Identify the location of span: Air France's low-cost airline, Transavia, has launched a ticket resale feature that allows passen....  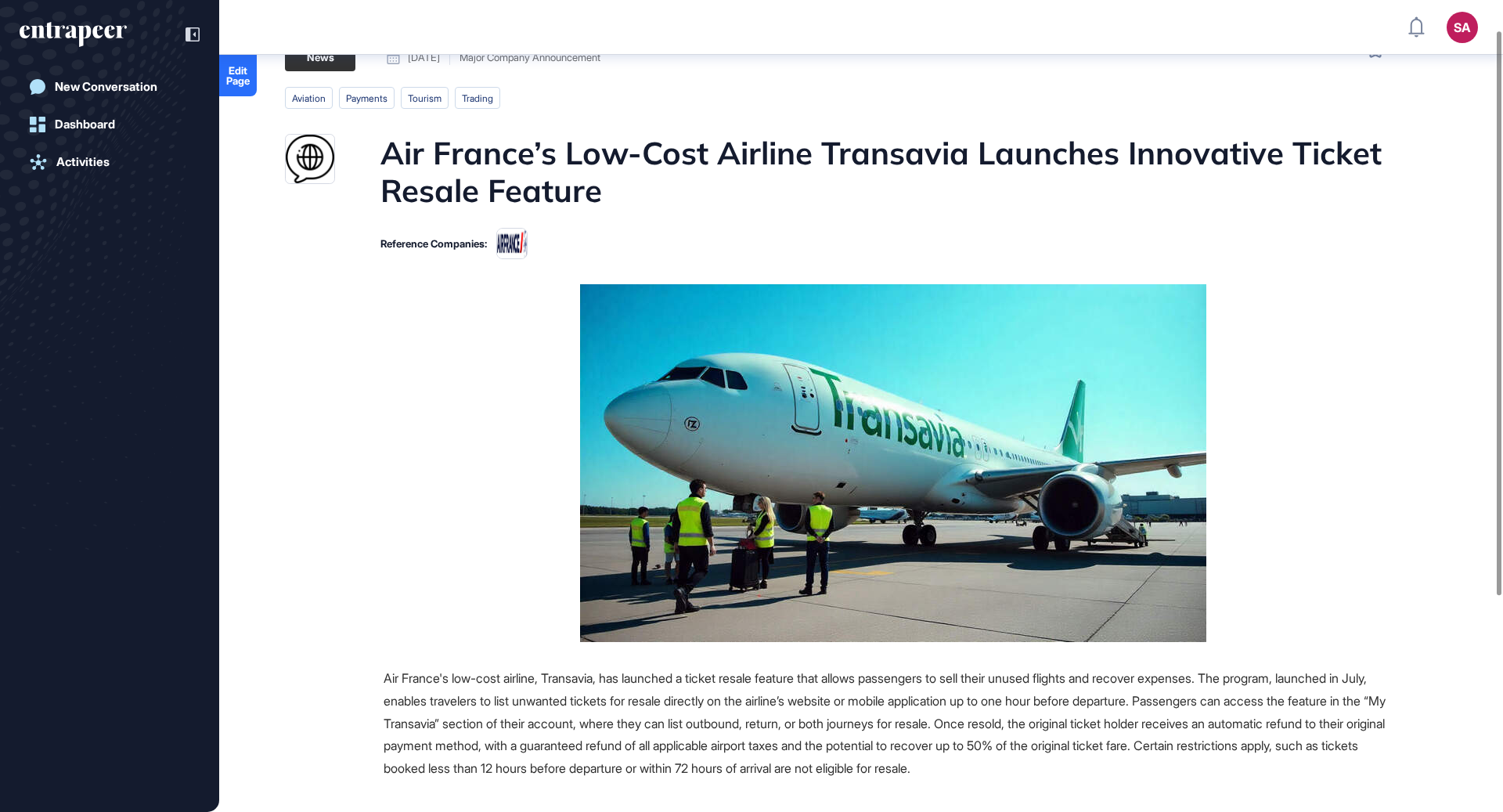
(885, 722).